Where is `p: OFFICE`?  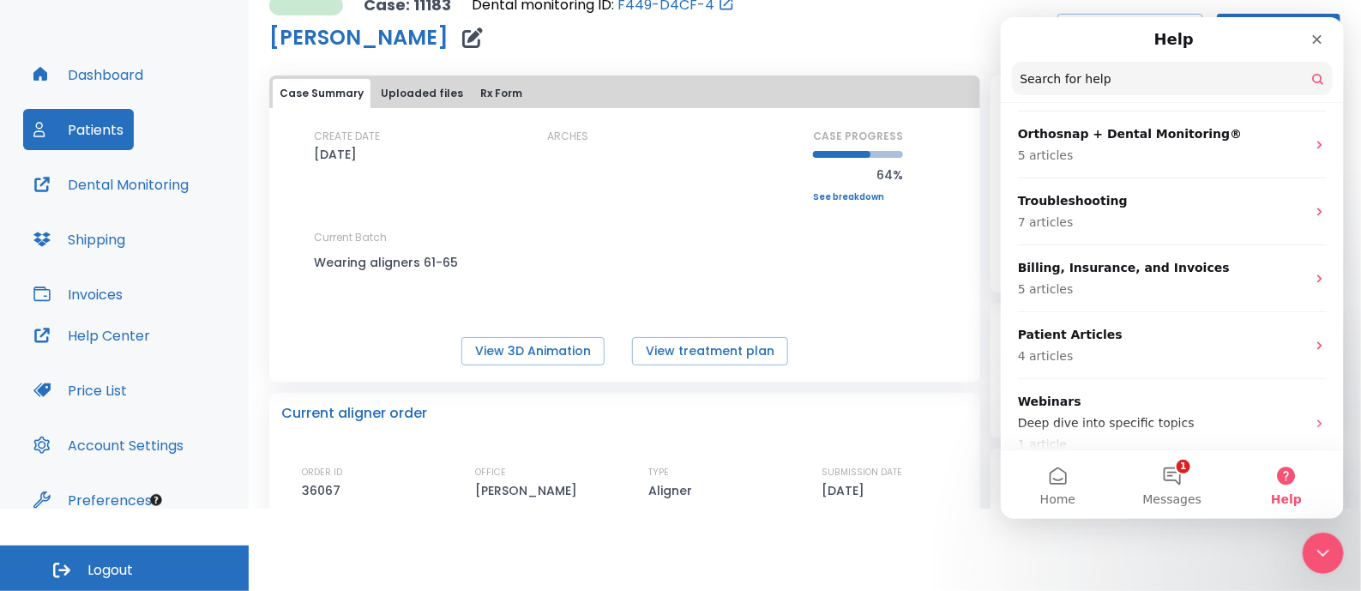 p: OFFICE is located at coordinates (490, 472).